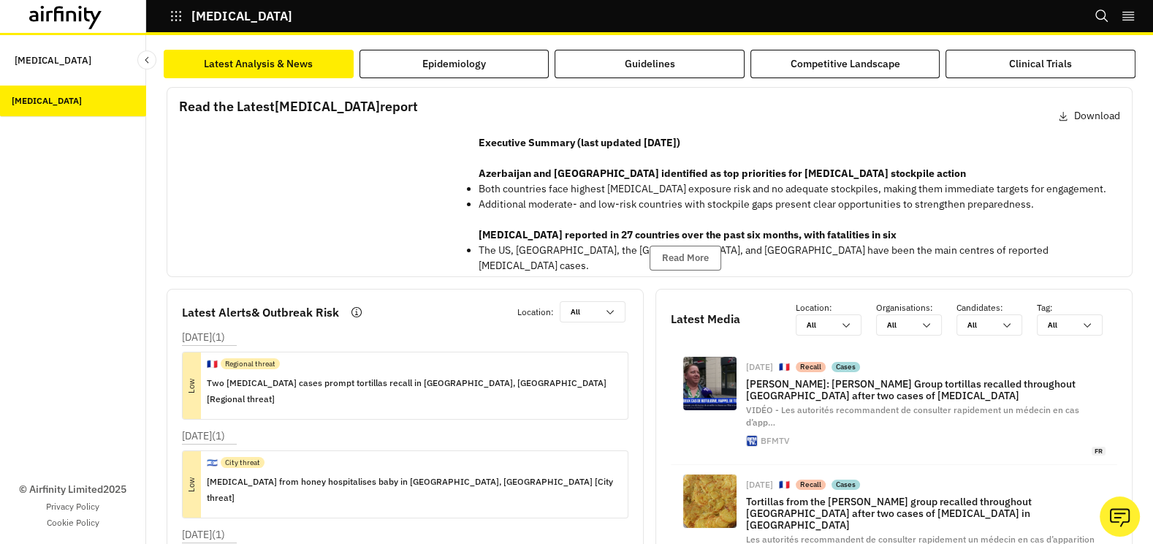 This screenshot has width=1153, height=544. I want to click on div: BFMTV, so click(775, 441).